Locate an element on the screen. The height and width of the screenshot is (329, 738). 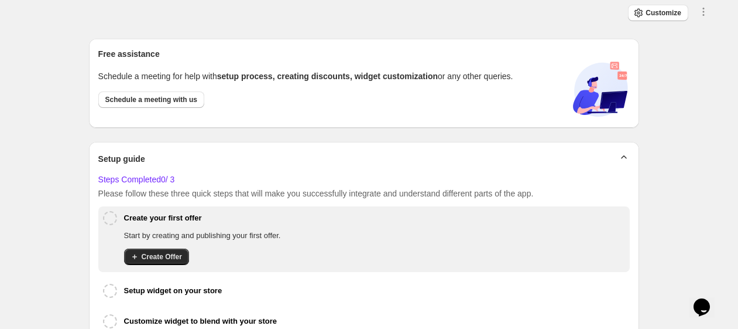
h6: Steps Completed 0 / 3 is located at coordinates (364, 179).